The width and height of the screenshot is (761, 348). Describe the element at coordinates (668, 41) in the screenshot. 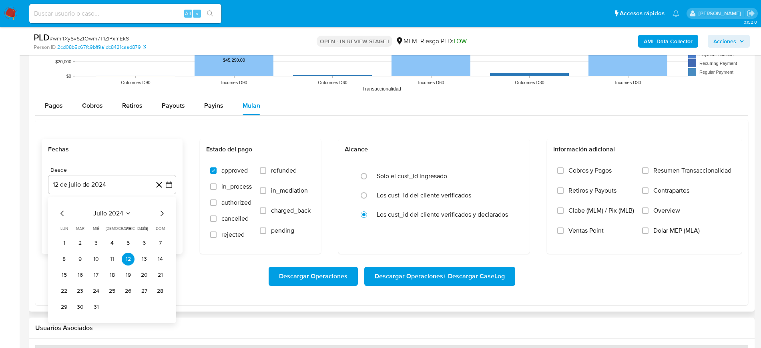

I see `button: AML Data Collector` at that location.